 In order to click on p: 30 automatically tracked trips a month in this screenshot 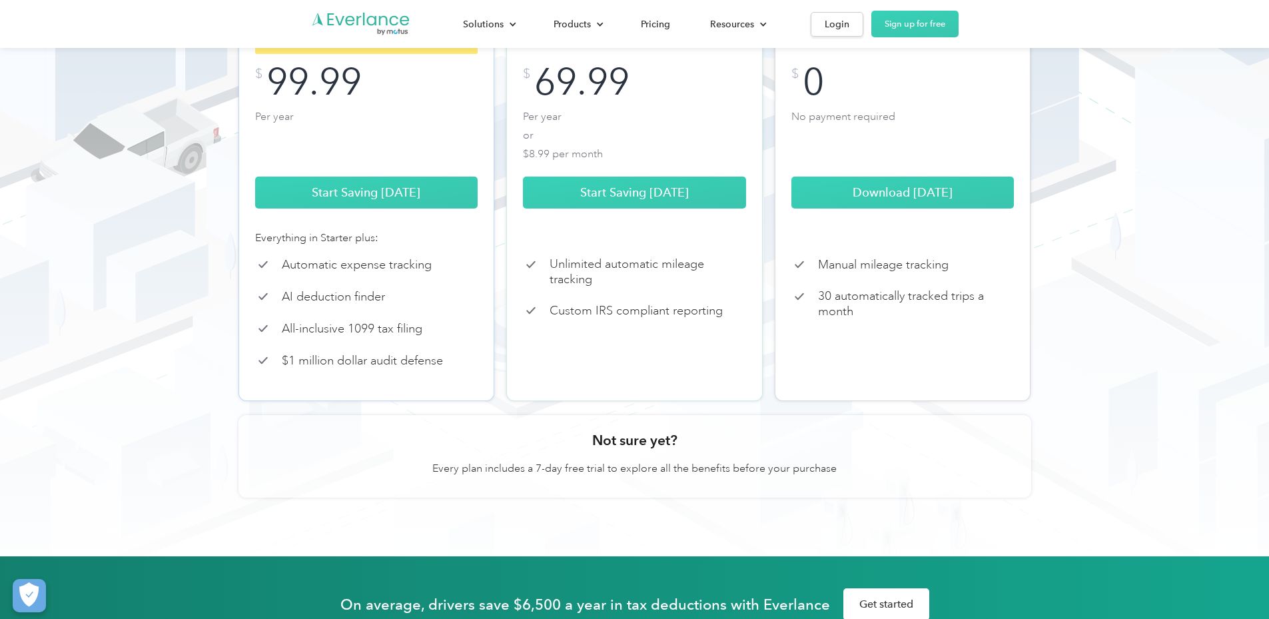, I will do `click(916, 303)`.